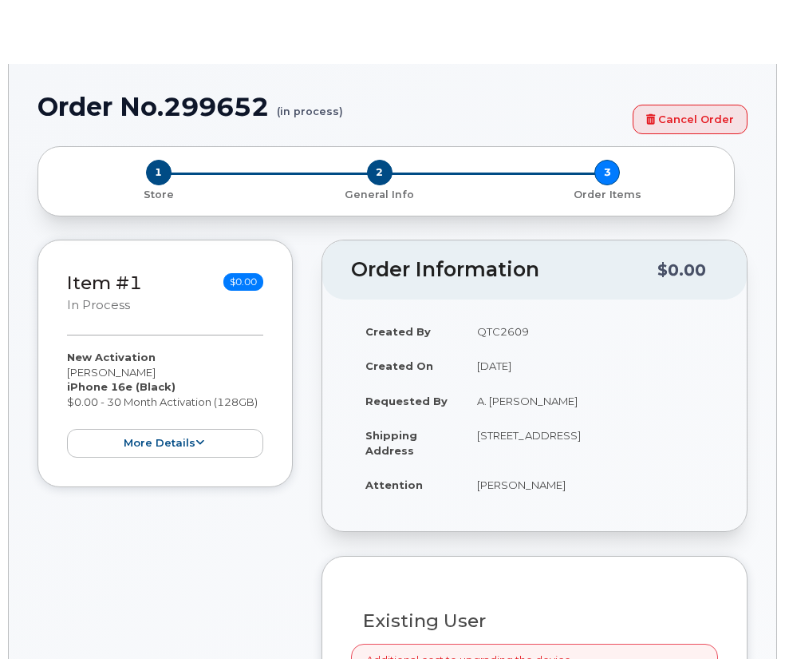  What do you see at coordinates (406, 401) in the screenshot?
I see `strong: Requested By` at bounding box center [406, 401].